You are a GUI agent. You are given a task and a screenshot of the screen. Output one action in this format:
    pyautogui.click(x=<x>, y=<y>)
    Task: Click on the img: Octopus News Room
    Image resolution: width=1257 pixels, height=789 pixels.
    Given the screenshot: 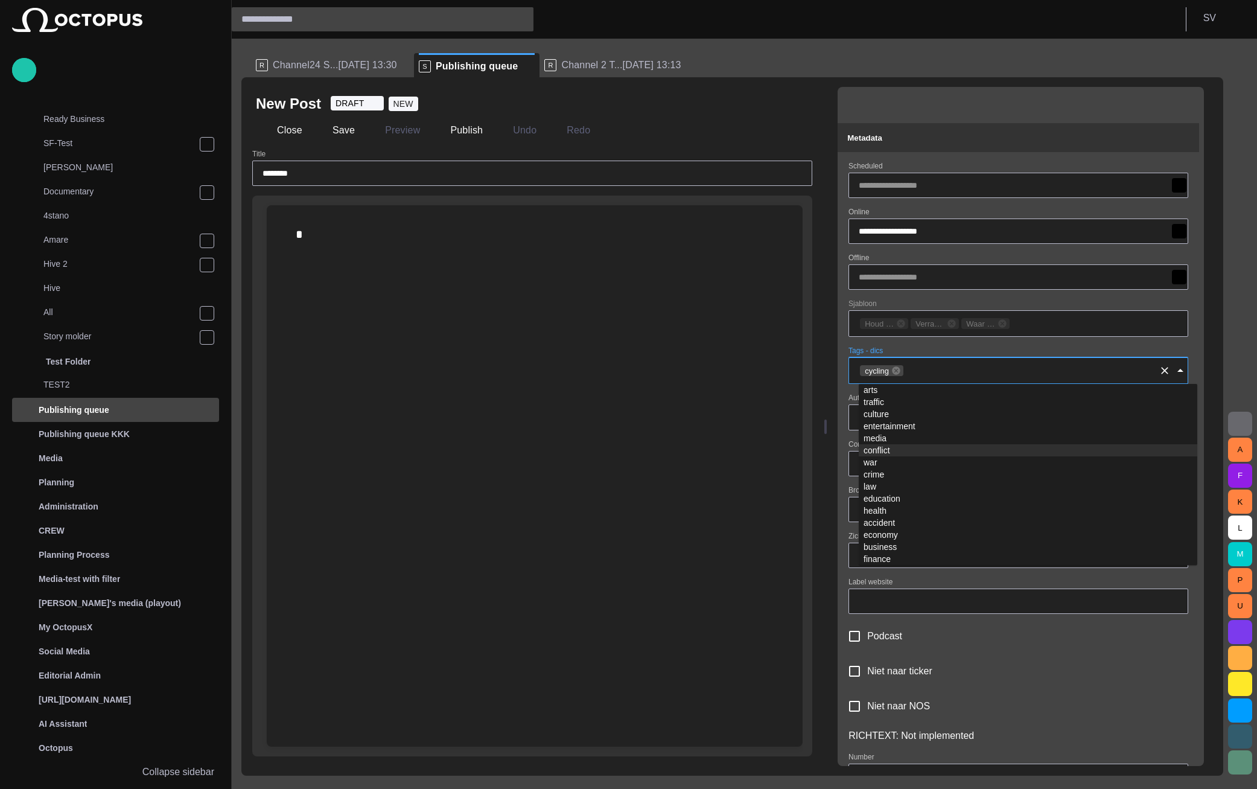 What is the action you would take?
    pyautogui.click(x=77, y=20)
    